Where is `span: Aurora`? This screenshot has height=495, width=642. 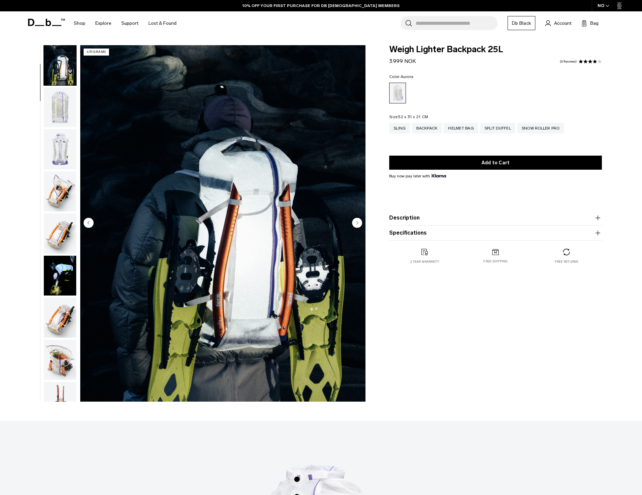 span: Aurora is located at coordinates (407, 77).